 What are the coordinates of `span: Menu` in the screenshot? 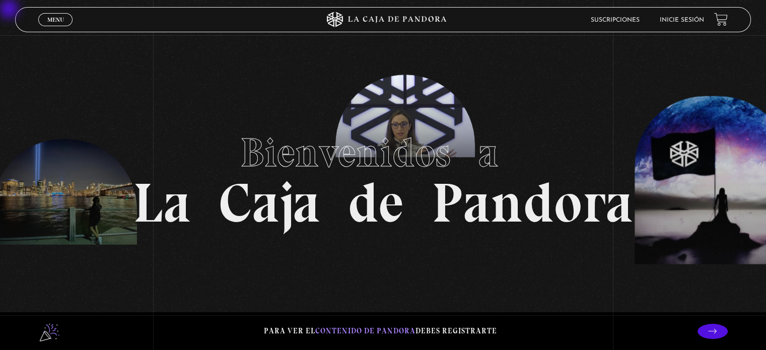 It's located at (55, 20).